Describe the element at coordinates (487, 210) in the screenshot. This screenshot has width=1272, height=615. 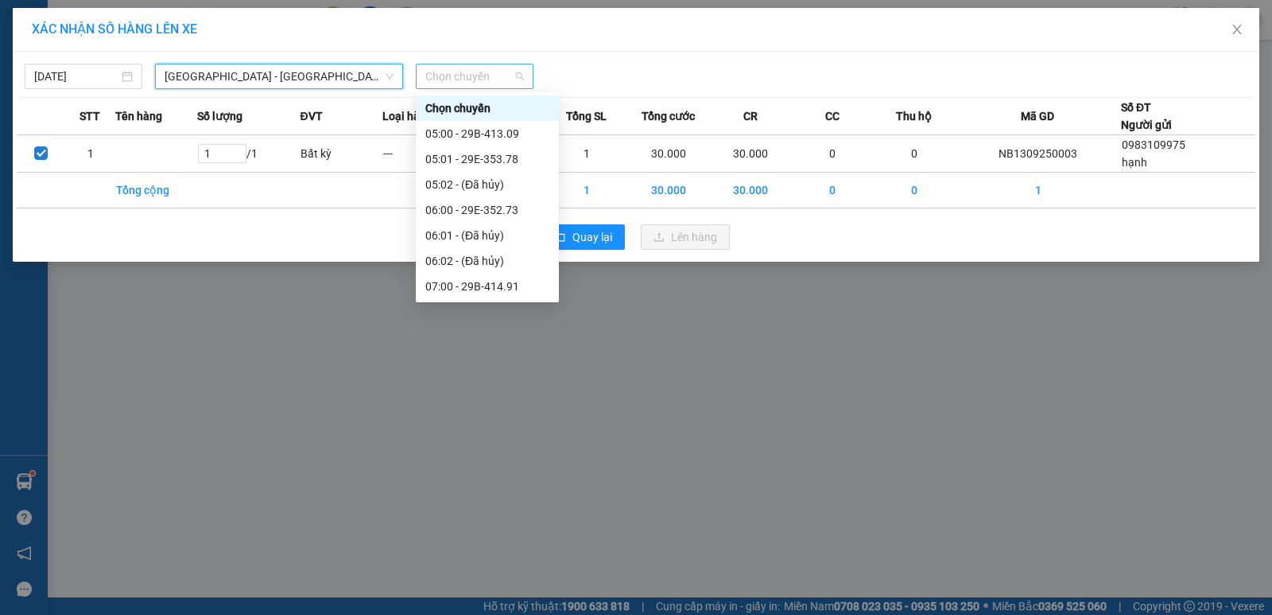
I see `div: 06:00 - 29E-352.73` at that location.